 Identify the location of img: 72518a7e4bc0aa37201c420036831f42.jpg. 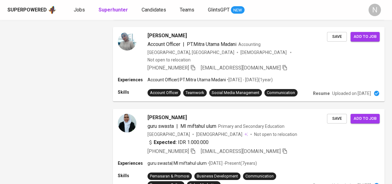
(127, 41).